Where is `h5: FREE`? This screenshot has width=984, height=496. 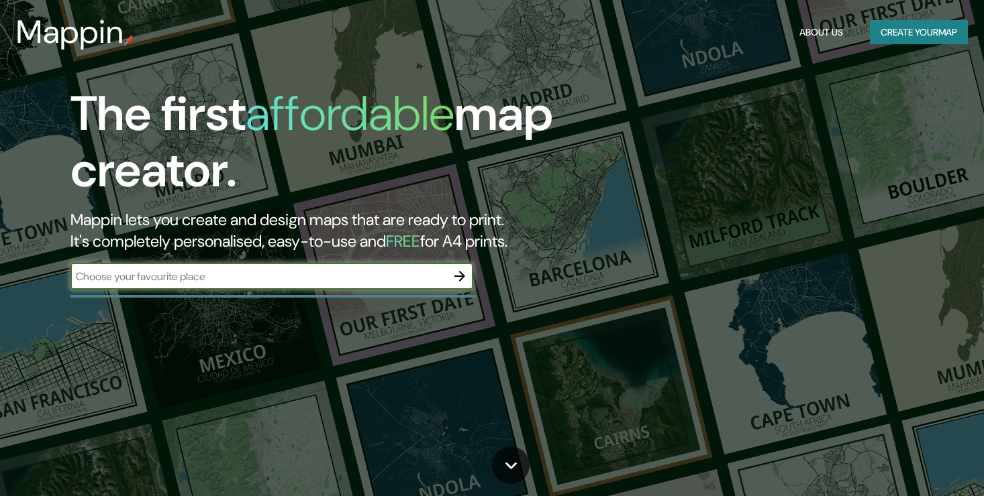 h5: FREE is located at coordinates (403, 241).